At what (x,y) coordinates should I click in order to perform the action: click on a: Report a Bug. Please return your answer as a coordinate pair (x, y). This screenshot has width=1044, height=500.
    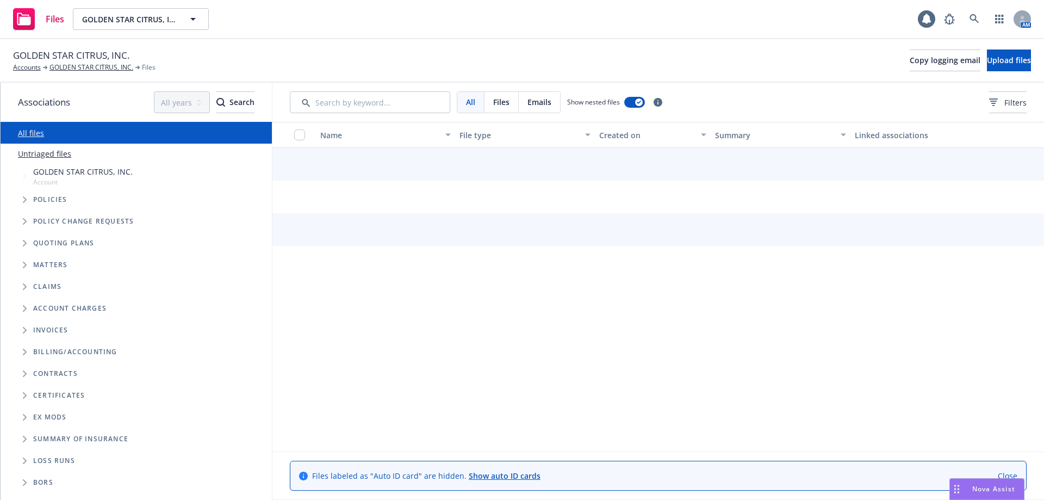
    Looking at the image, I should click on (949, 19).